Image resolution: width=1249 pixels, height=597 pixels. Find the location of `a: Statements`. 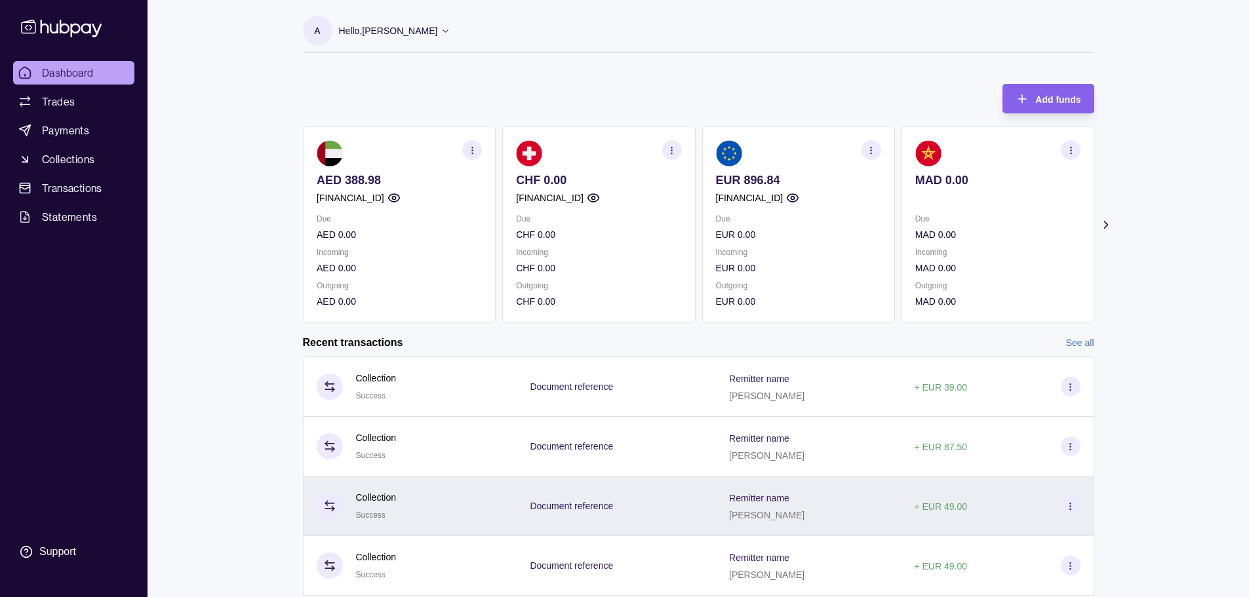

a: Statements is located at coordinates (73, 217).